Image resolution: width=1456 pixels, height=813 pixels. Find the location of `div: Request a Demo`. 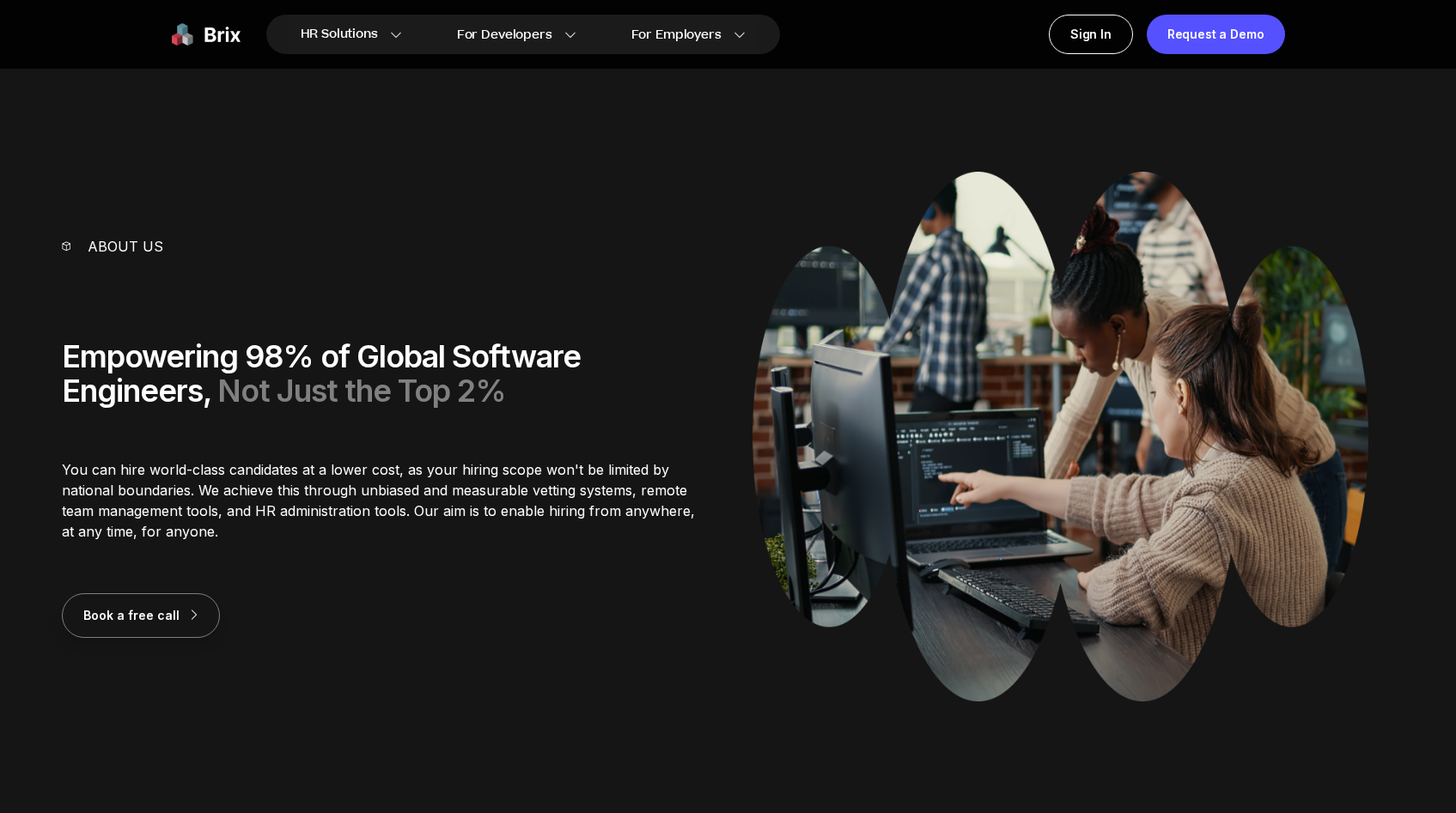

div: Request a Demo is located at coordinates (1216, 34).